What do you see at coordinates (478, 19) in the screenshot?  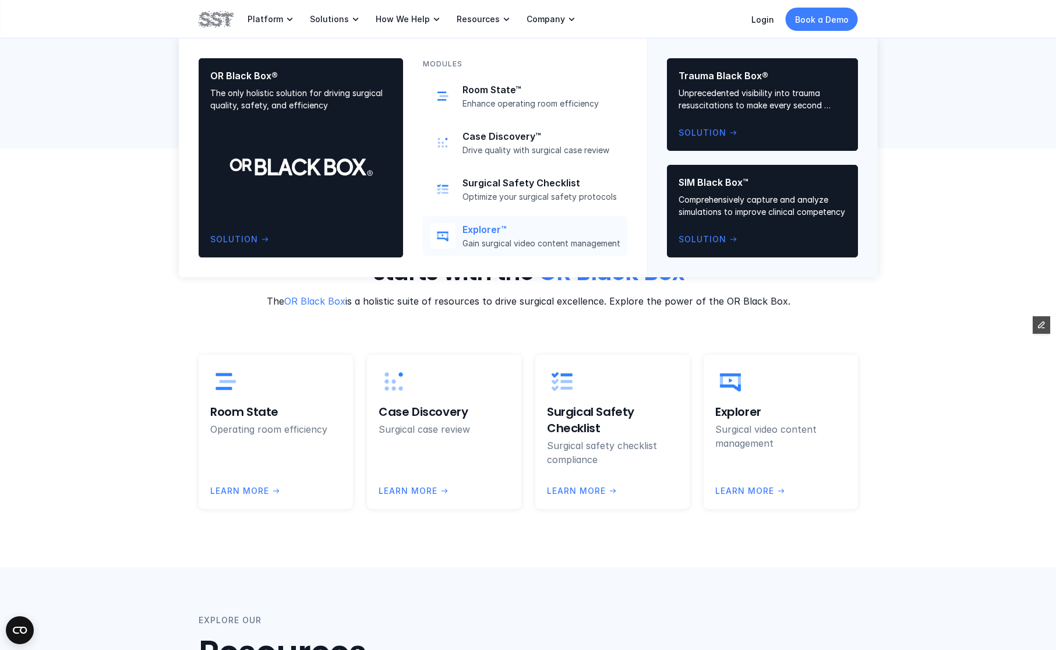 I see `p: Resources` at bounding box center [478, 19].